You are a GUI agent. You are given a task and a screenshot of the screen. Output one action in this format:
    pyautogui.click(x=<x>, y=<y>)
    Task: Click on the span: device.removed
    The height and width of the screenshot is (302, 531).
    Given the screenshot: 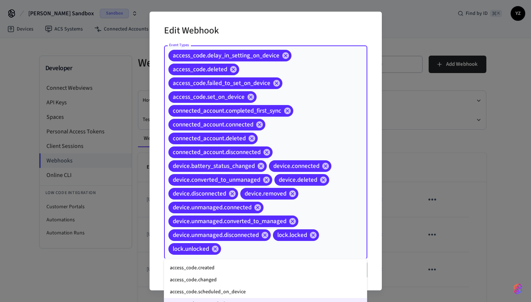 What is the action you would take?
    pyautogui.click(x=266, y=194)
    